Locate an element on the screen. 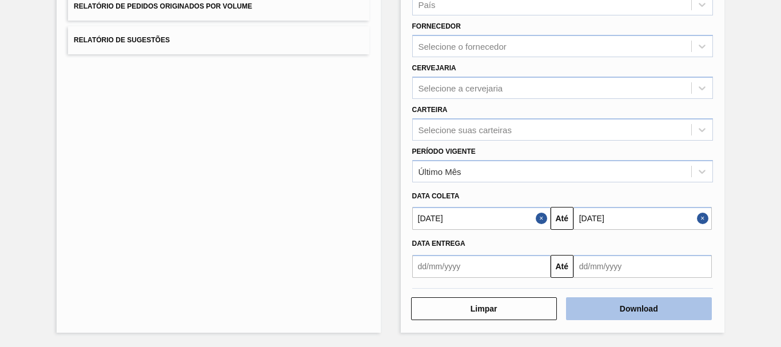 The height and width of the screenshot is (347, 781). div: Último Mês is located at coordinates (440, 171).